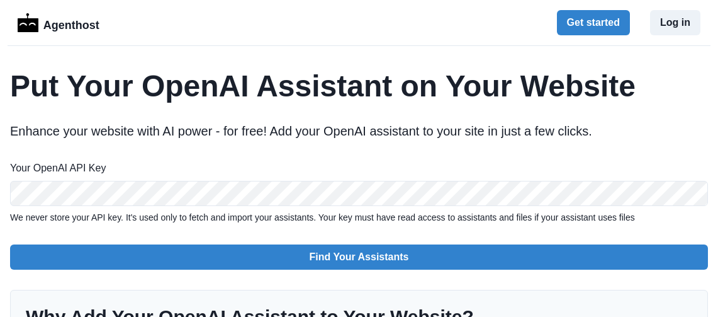 The height and width of the screenshot is (317, 718). Describe the element at coordinates (28, 23) in the screenshot. I see `img: Logo` at that location.